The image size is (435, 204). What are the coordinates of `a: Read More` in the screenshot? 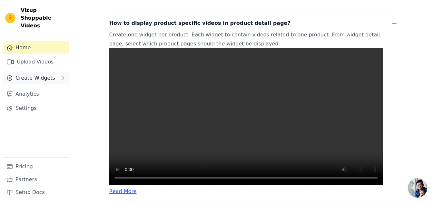 It's located at (123, 191).